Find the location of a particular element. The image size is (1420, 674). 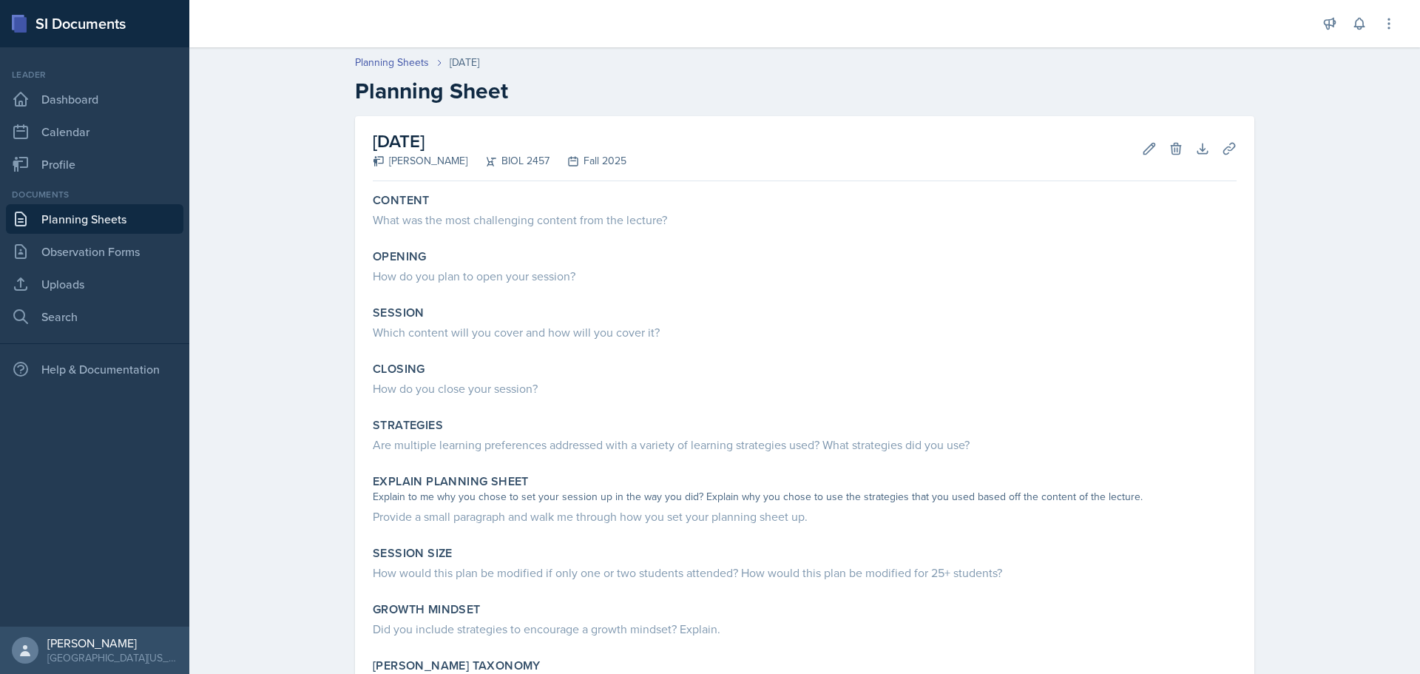

div: How do you close your session? is located at coordinates (805, 388).